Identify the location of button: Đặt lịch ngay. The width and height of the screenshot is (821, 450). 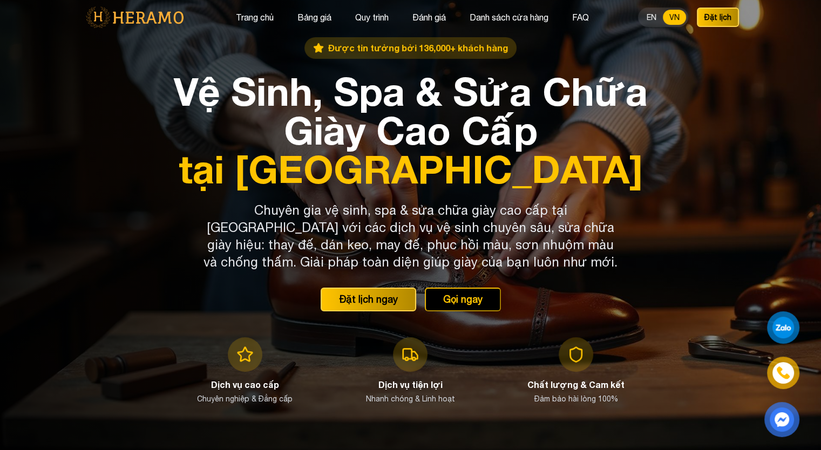
(368, 300).